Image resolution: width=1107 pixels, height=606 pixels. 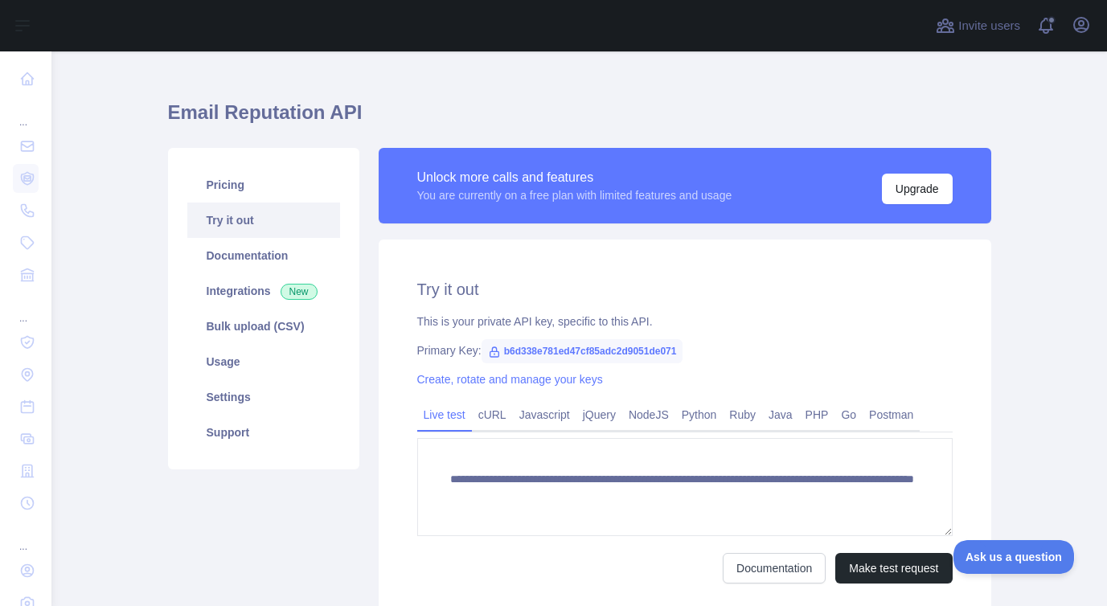 What do you see at coordinates (685, 350) in the screenshot?
I see `div: Primary Key:` at bounding box center [685, 350].